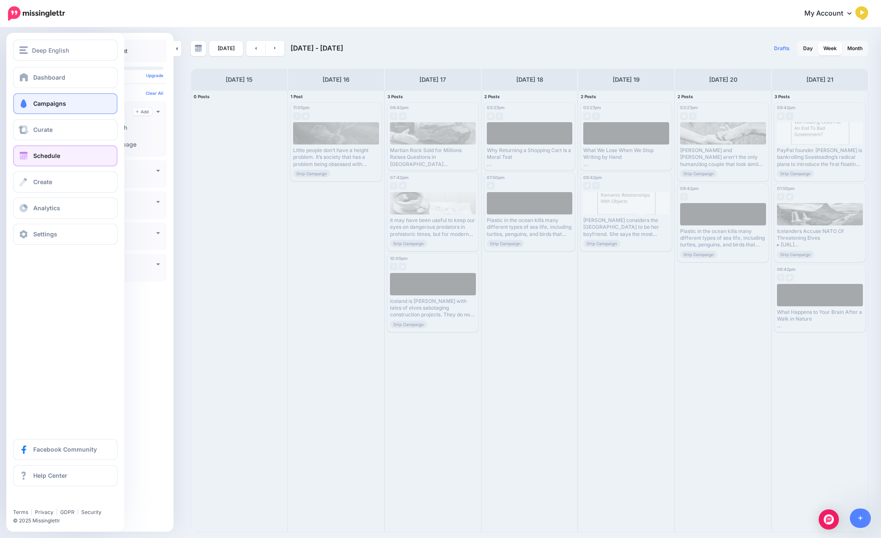 The height and width of the screenshot is (538, 881). What do you see at coordinates (65, 130) in the screenshot?
I see `a: Curate` at bounding box center [65, 130].